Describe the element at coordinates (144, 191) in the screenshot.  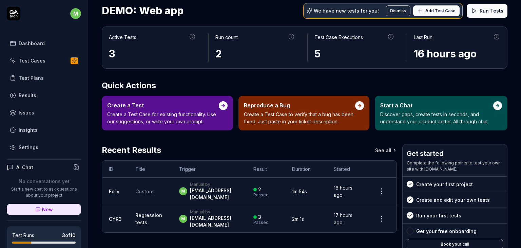
I see `span: Custom` at that location.